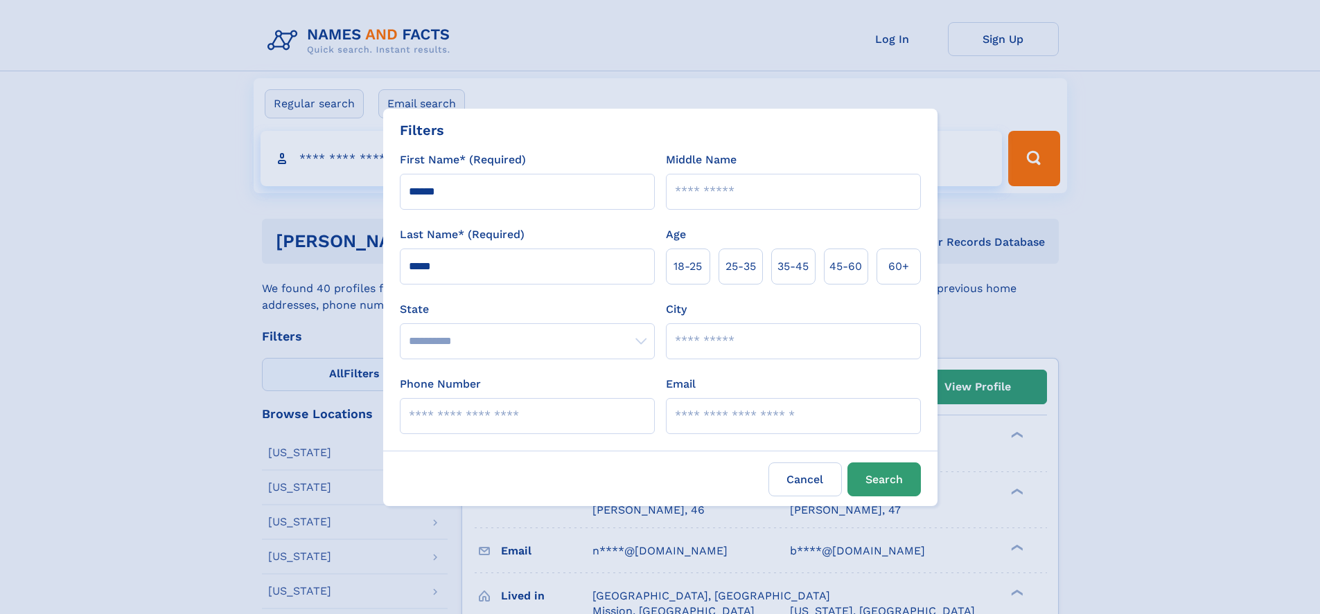 The height and width of the screenshot is (614, 1320). I want to click on span: 18‑25, so click(687, 267).